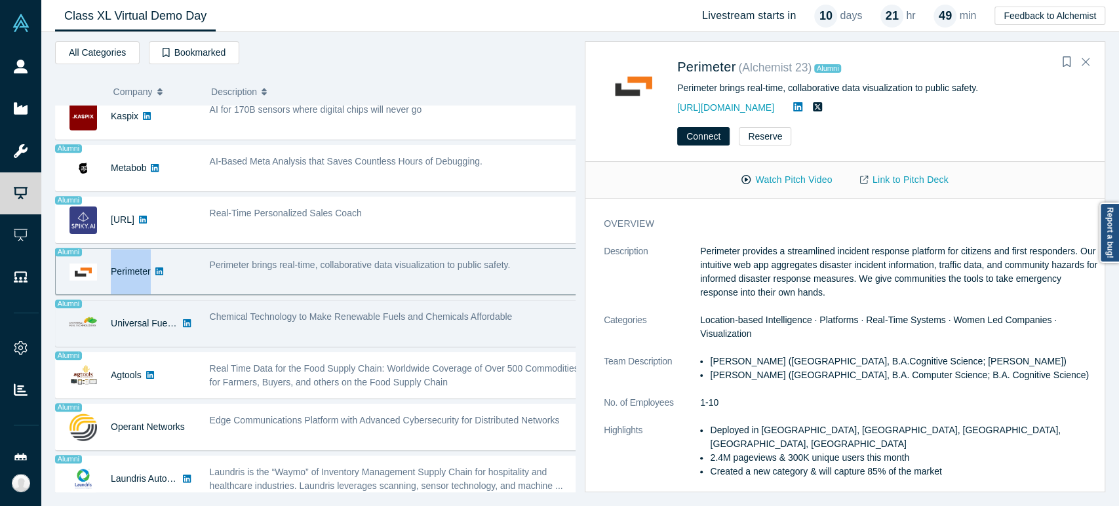 Image resolution: width=1119 pixels, height=506 pixels. I want to click on dt: Team Description, so click(652, 375).